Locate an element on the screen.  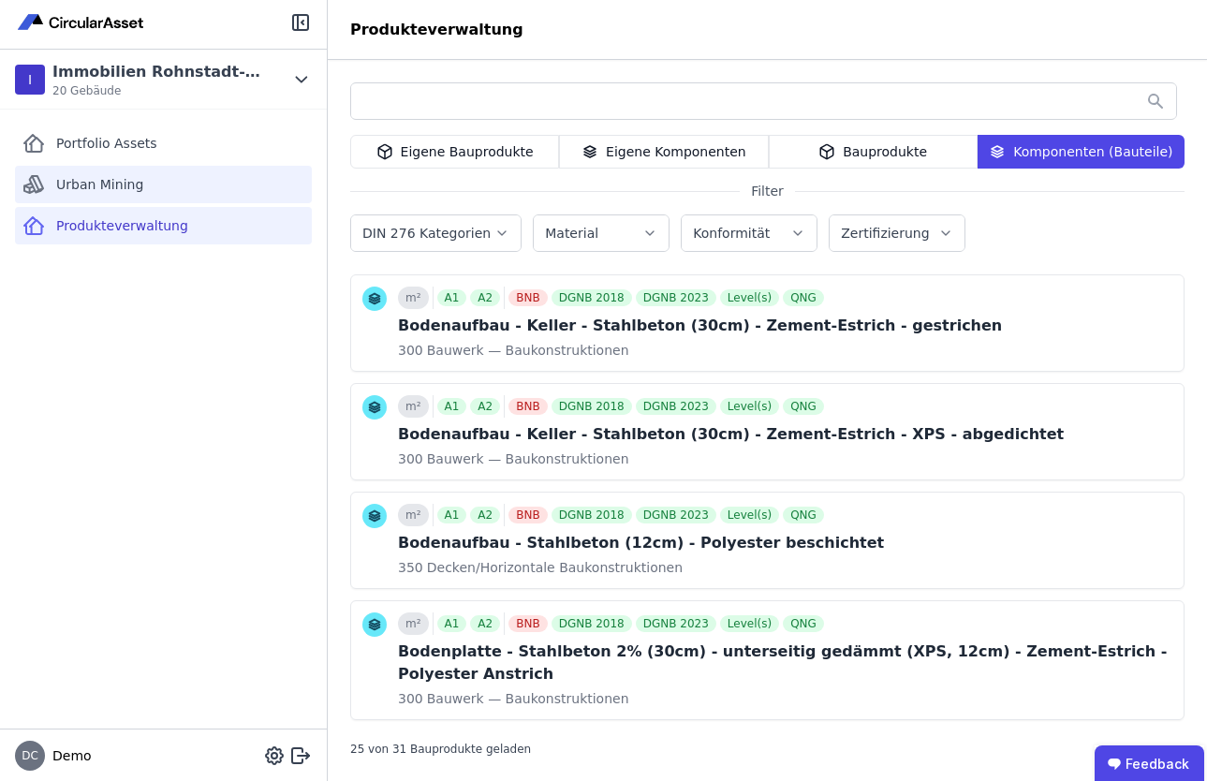
button: Konformität is located at coordinates (749, 233).